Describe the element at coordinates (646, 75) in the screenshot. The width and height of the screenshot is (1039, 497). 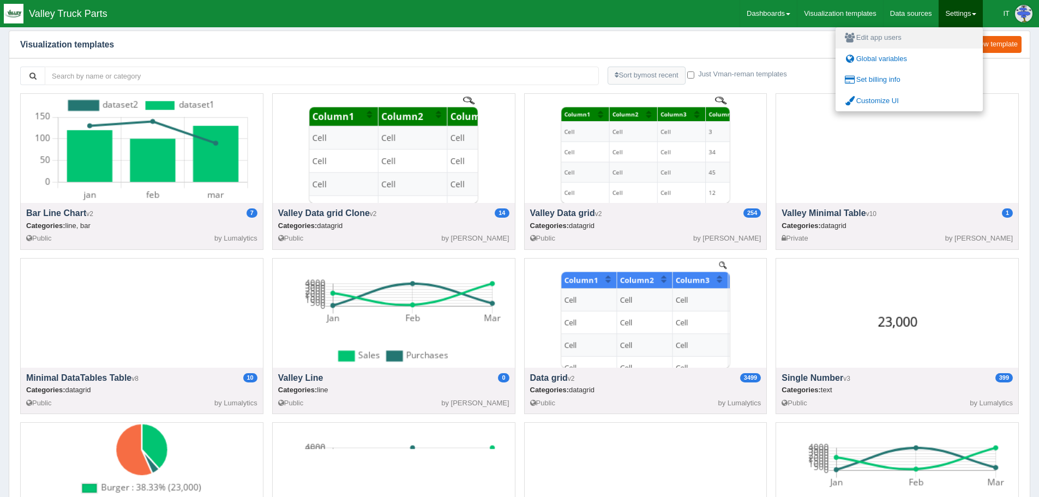
I see `button: Sort bymost recent` at that location.